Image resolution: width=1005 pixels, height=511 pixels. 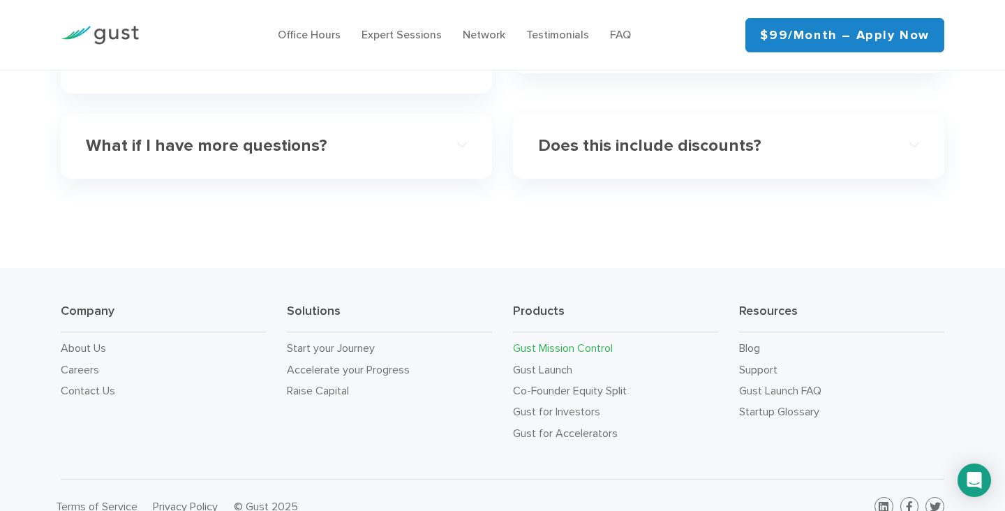 What do you see at coordinates (570, 390) in the screenshot?
I see `a: Co-Founder Equity Split` at bounding box center [570, 390].